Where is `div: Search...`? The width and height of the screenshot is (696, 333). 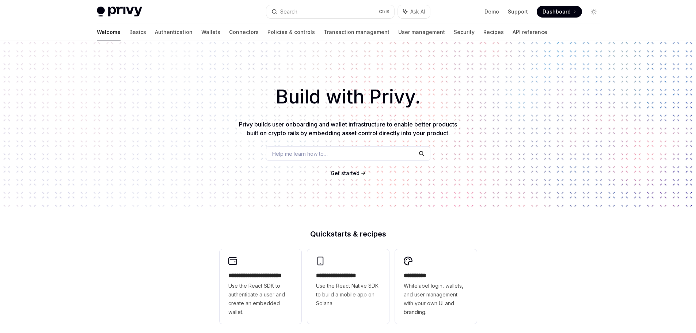 div: Search... is located at coordinates (290, 12).